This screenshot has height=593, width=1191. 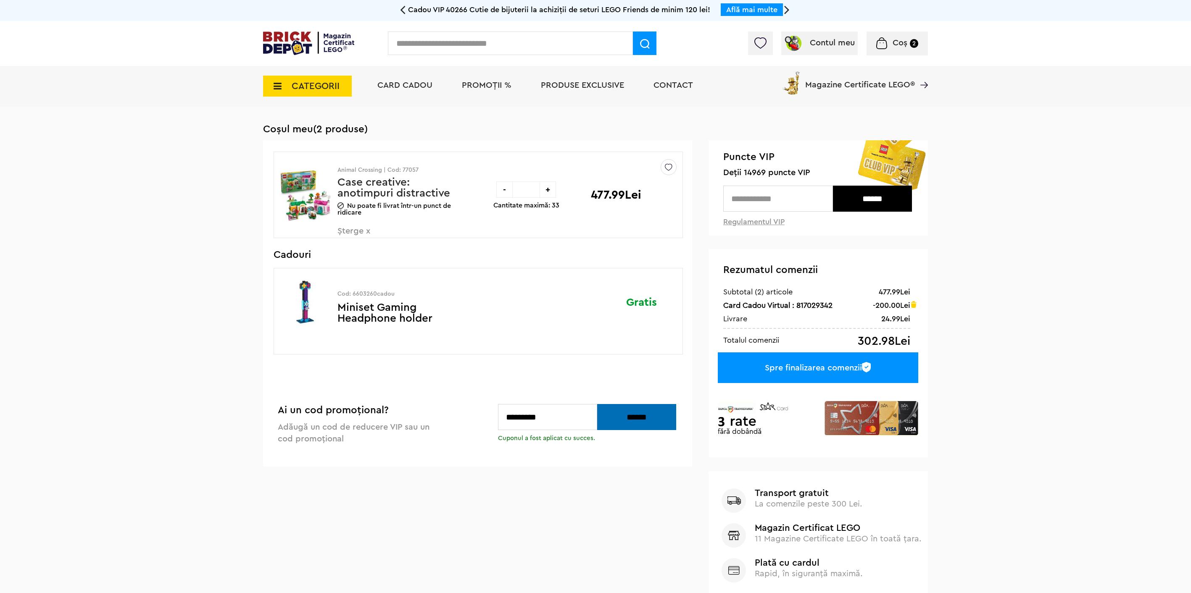 What do you see at coordinates (306, 195) in the screenshot?
I see `img: Case creative: anotimpuri distractive` at bounding box center [306, 195].